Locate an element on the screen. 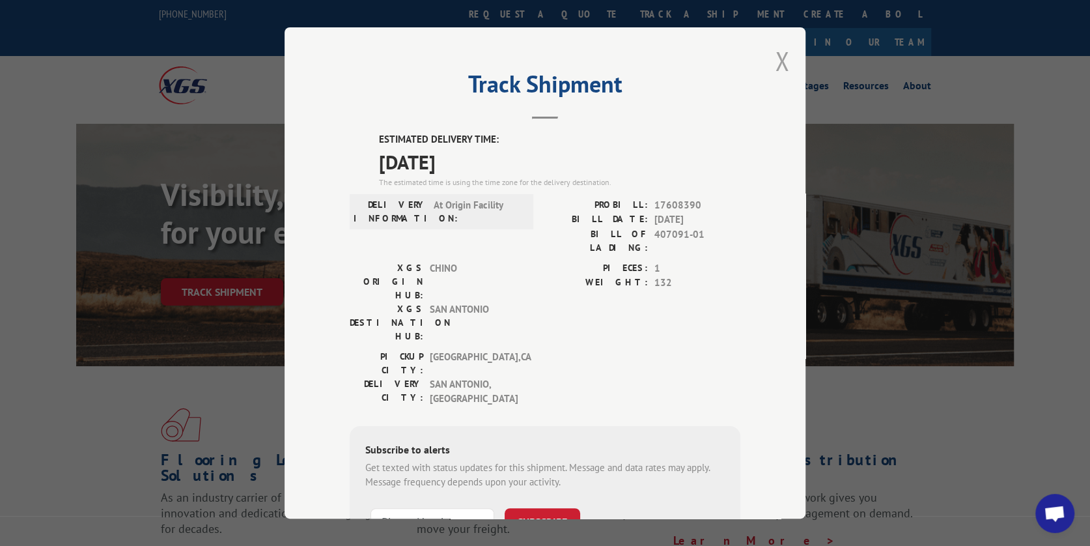 The width and height of the screenshot is (1090, 546). span: SAN ANTONIO is located at coordinates (474, 322).